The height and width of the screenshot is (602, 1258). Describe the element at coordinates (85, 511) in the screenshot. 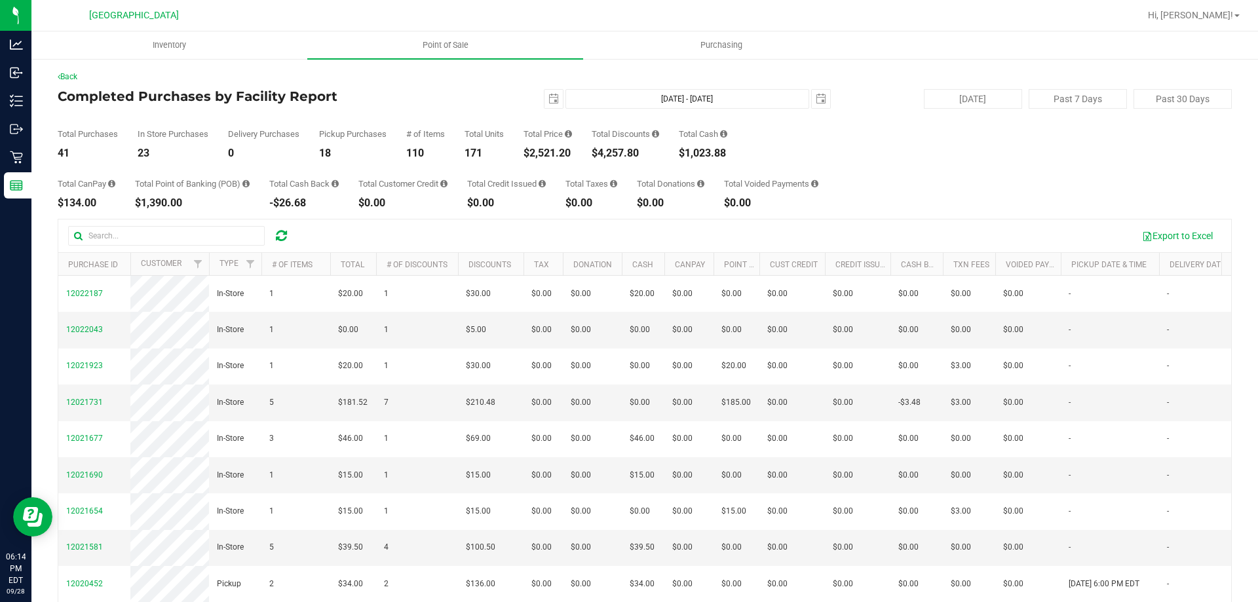

I see `span: 12021654` at that location.